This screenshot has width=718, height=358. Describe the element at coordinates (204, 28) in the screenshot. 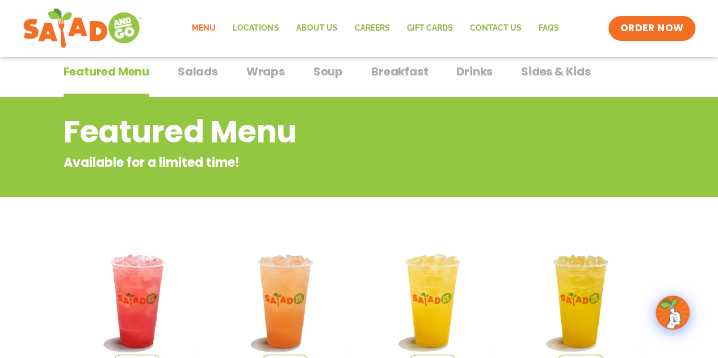

I see `a: Menu` at that location.